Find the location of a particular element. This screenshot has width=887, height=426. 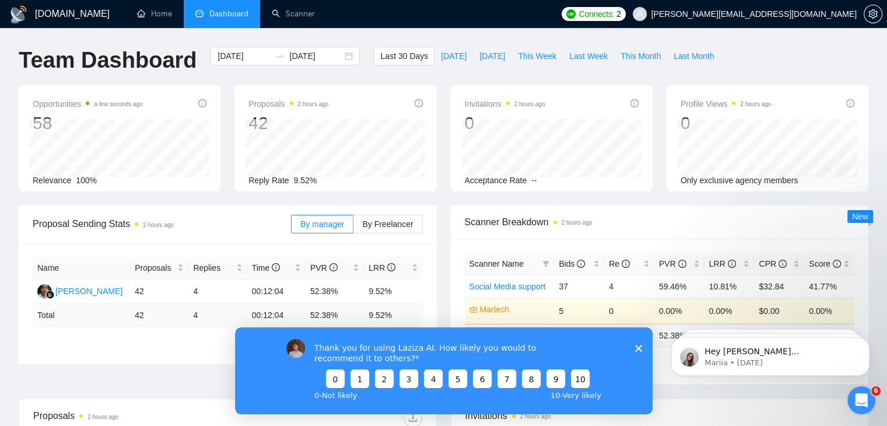

span: Scanner Name is located at coordinates (496, 263).